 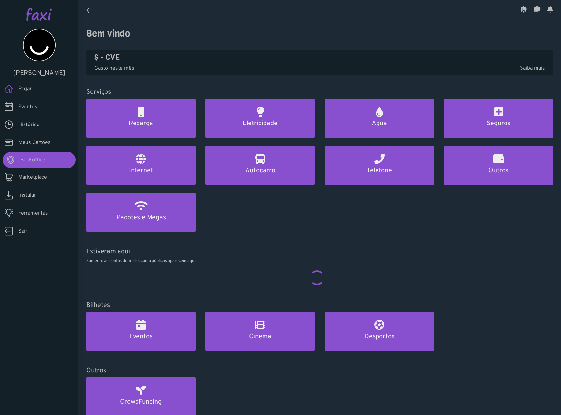 I want to click on h5: Eletricidade, so click(x=260, y=123).